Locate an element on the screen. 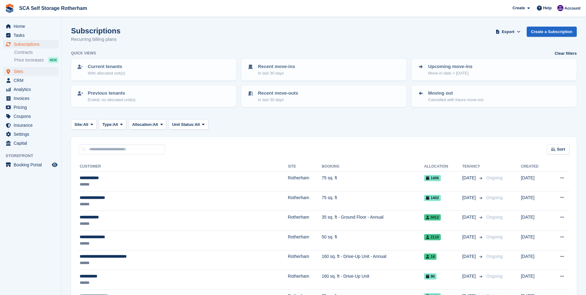 Image resolution: width=586 pixels, height=295 pixels. h1: Subscriptions is located at coordinates (96, 31).